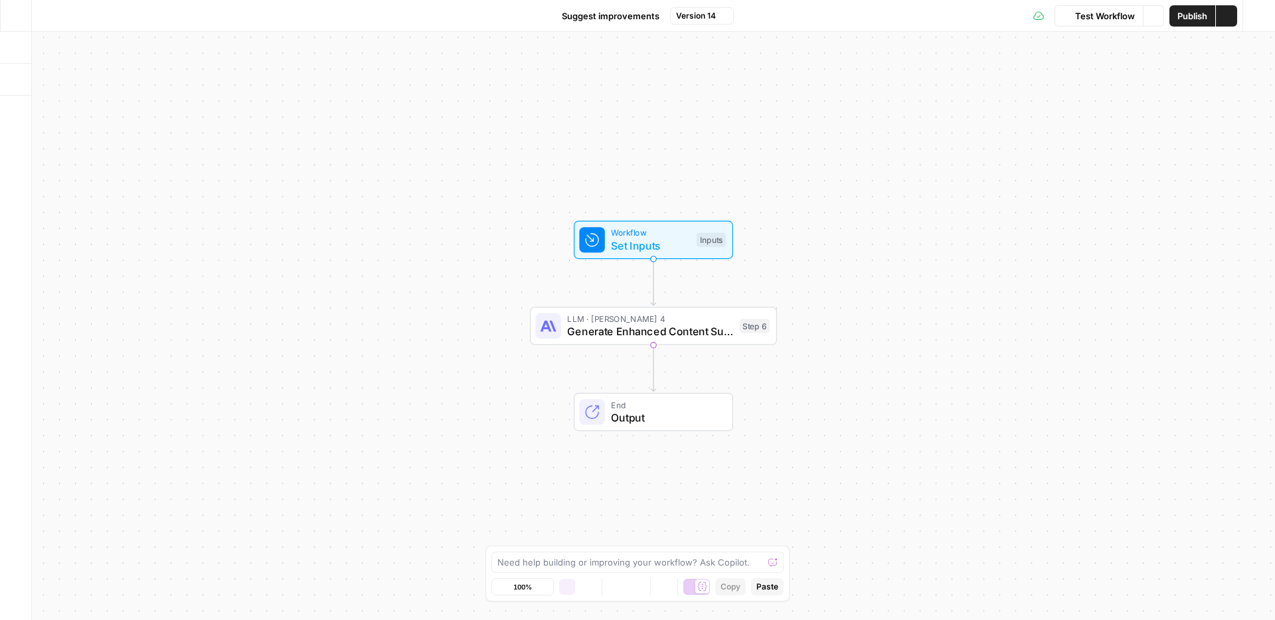 Image resolution: width=1275 pixels, height=620 pixels. I want to click on span: 100%, so click(523, 587).